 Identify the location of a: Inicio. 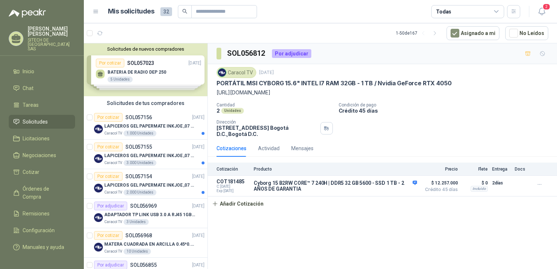
(42, 71).